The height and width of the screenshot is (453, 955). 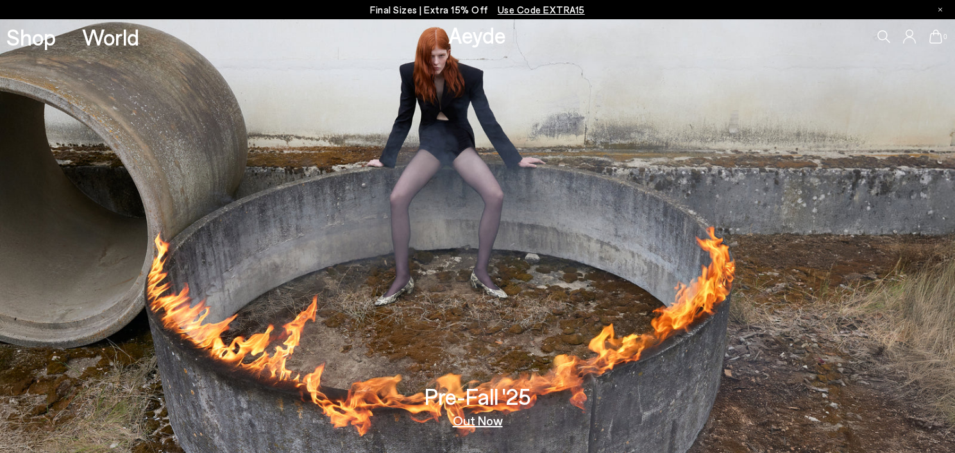 I want to click on a: Aeyde, so click(x=477, y=35).